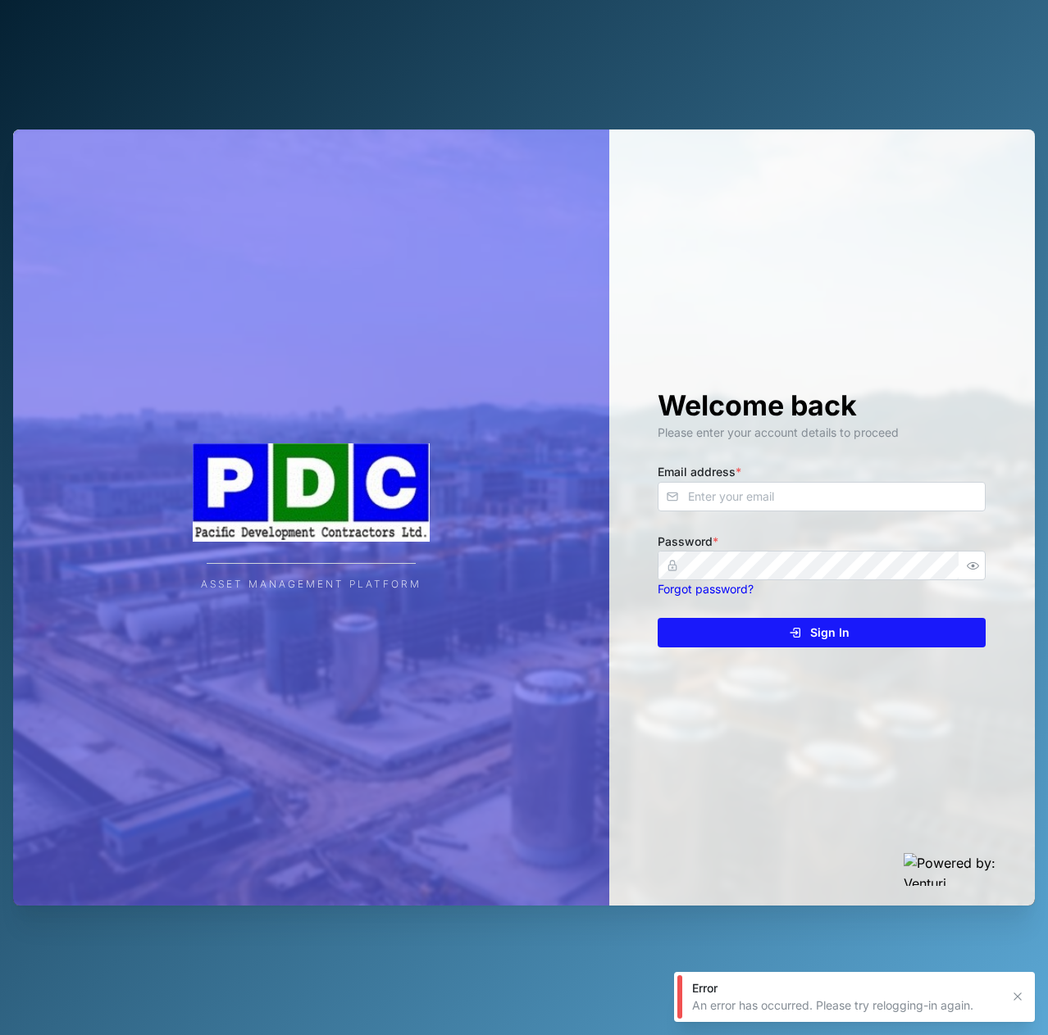 This screenshot has width=1048, height=1035. I want to click on label: Email address, so click(699, 472).